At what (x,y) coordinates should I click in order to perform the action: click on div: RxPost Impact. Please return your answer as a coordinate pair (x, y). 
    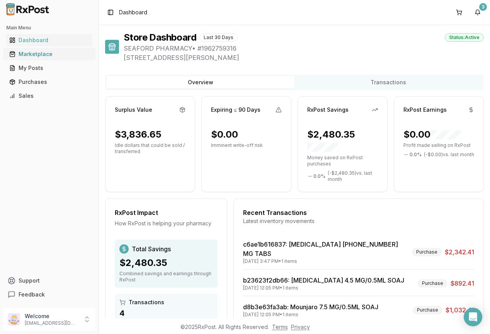
    Looking at the image, I should click on (166, 213).